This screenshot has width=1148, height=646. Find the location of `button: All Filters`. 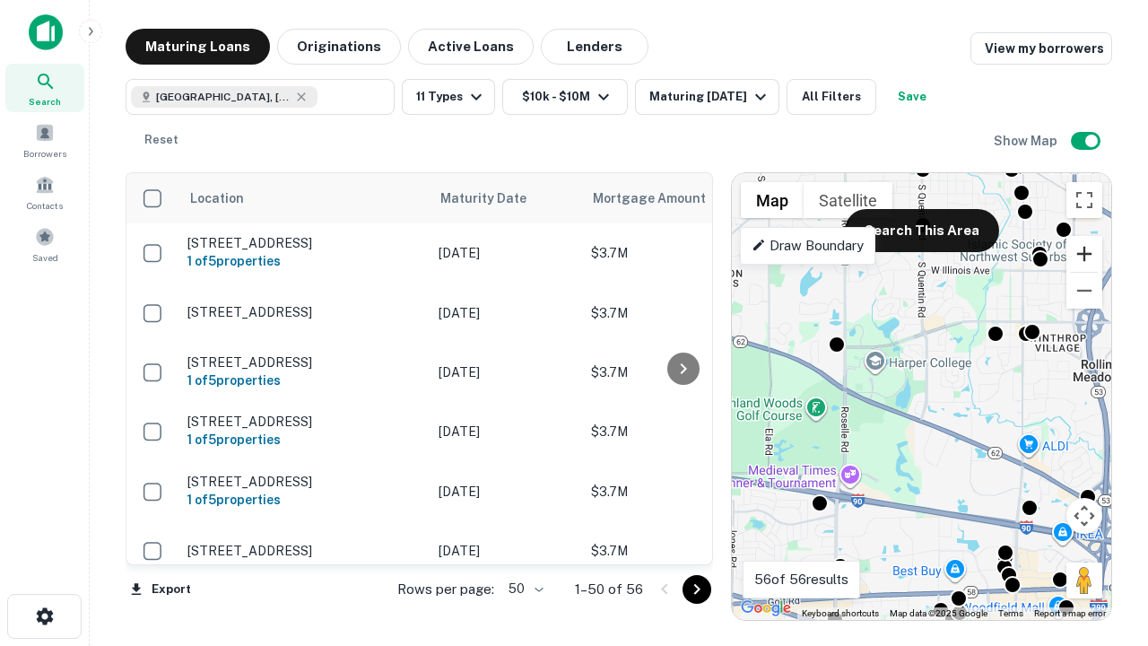

button: All Filters is located at coordinates (831, 97).